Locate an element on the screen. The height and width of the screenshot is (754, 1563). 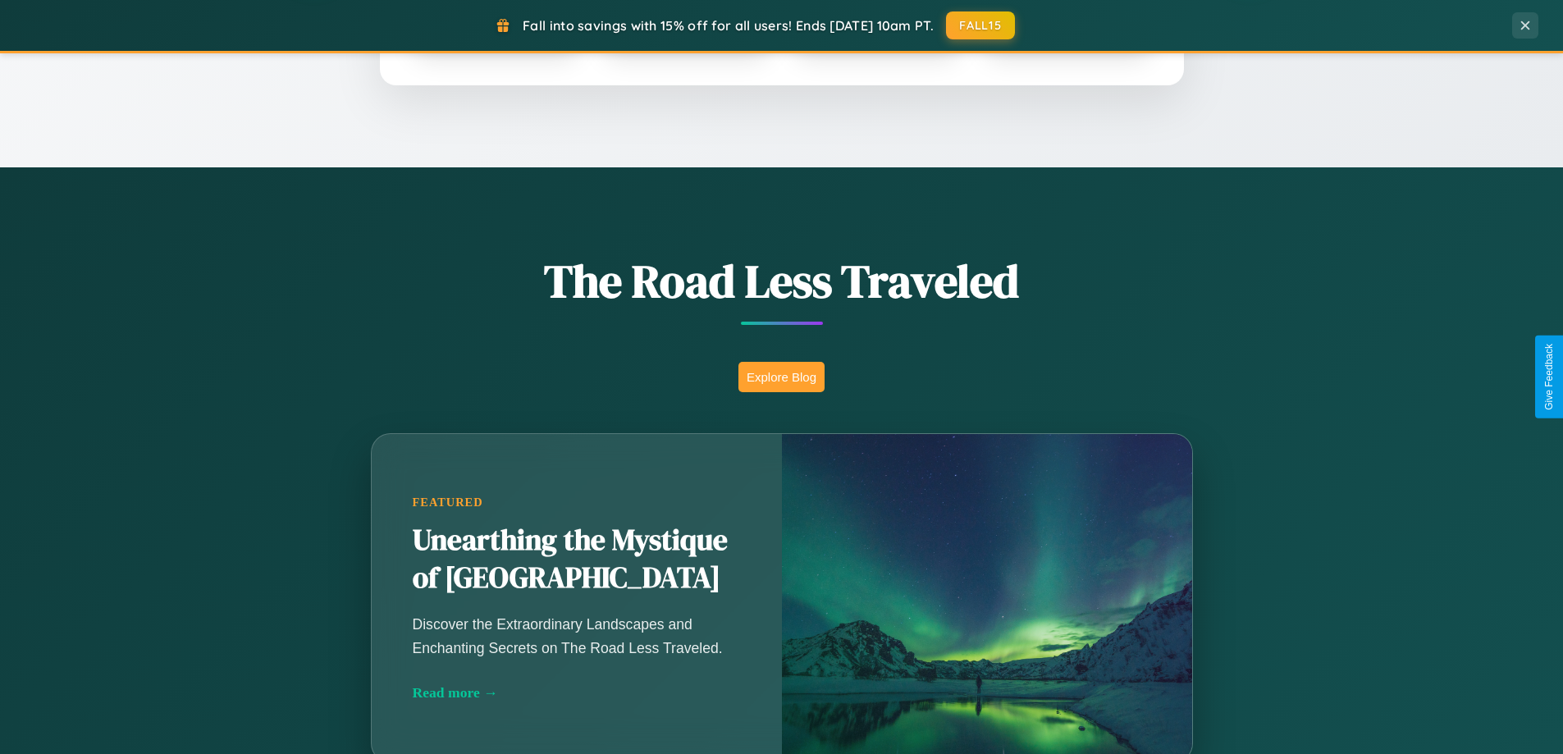
h1: The Road Less Traveled is located at coordinates (782, 281).